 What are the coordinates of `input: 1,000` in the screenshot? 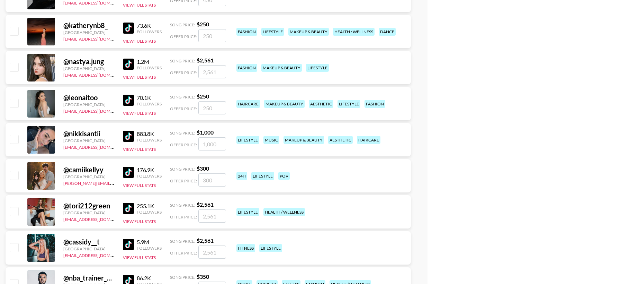 It's located at (212, 144).